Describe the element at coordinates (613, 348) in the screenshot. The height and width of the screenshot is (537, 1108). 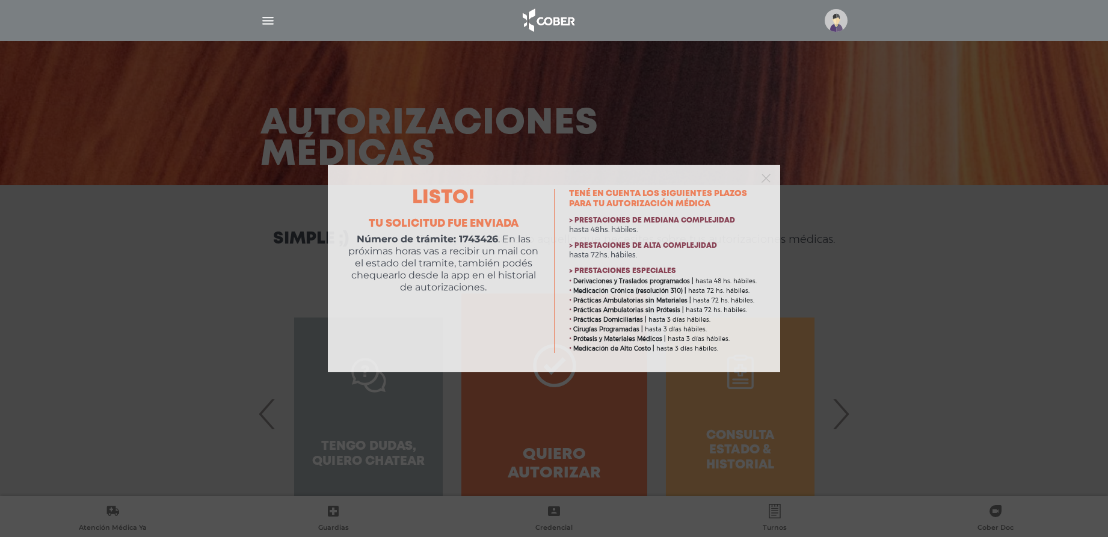
I see `b: Medicación de Alto Costo |` at that location.